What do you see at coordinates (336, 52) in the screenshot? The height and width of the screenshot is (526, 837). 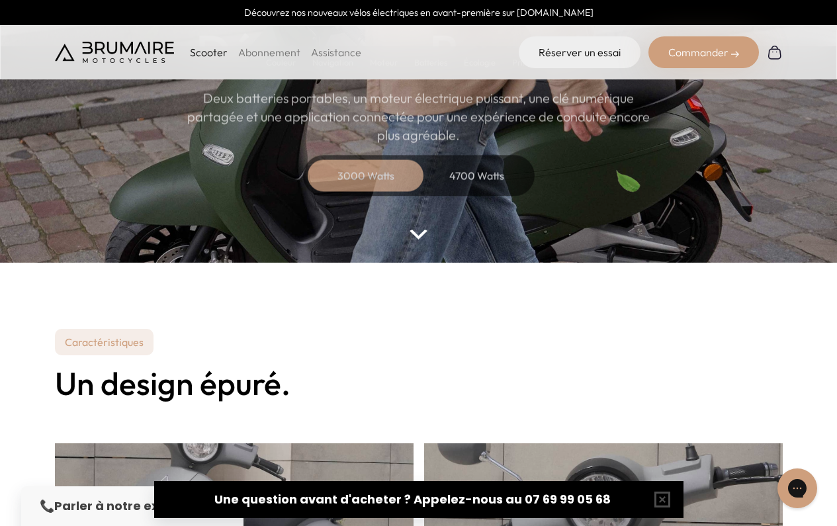 I see `a: Assistance` at bounding box center [336, 52].